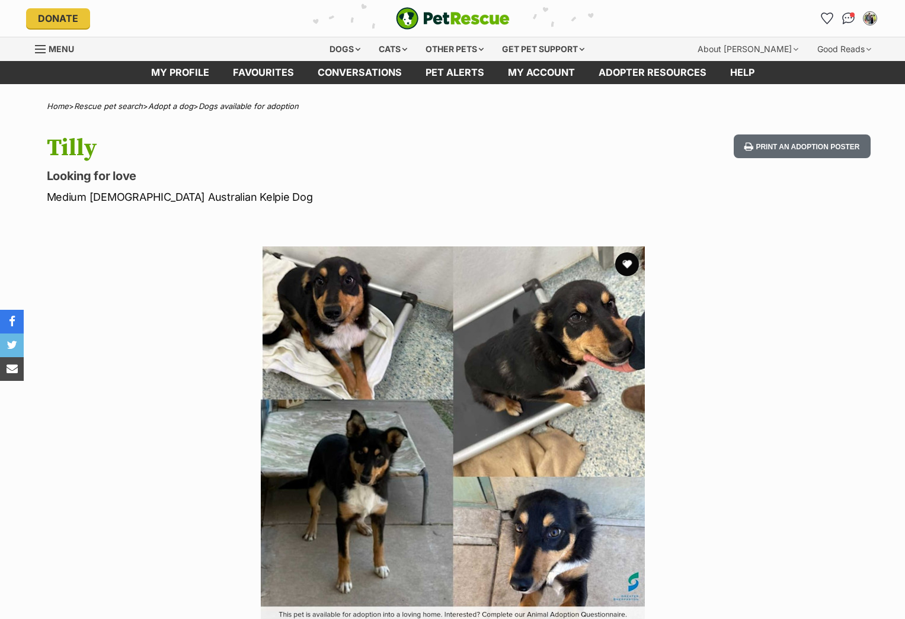 Image resolution: width=905 pixels, height=619 pixels. What do you see at coordinates (59, 48) in the screenshot?
I see `a: Menu` at bounding box center [59, 48].